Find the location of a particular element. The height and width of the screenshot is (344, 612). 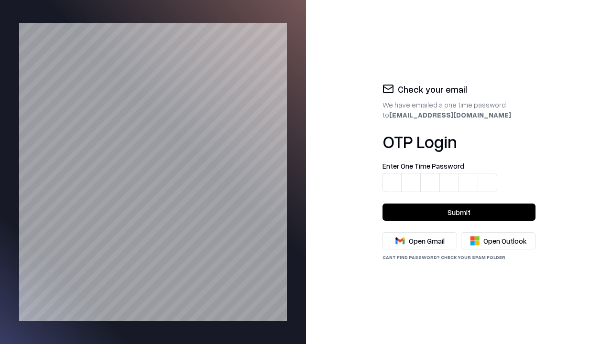

div: We have emailed a one time password to is located at coordinates (459, 110).